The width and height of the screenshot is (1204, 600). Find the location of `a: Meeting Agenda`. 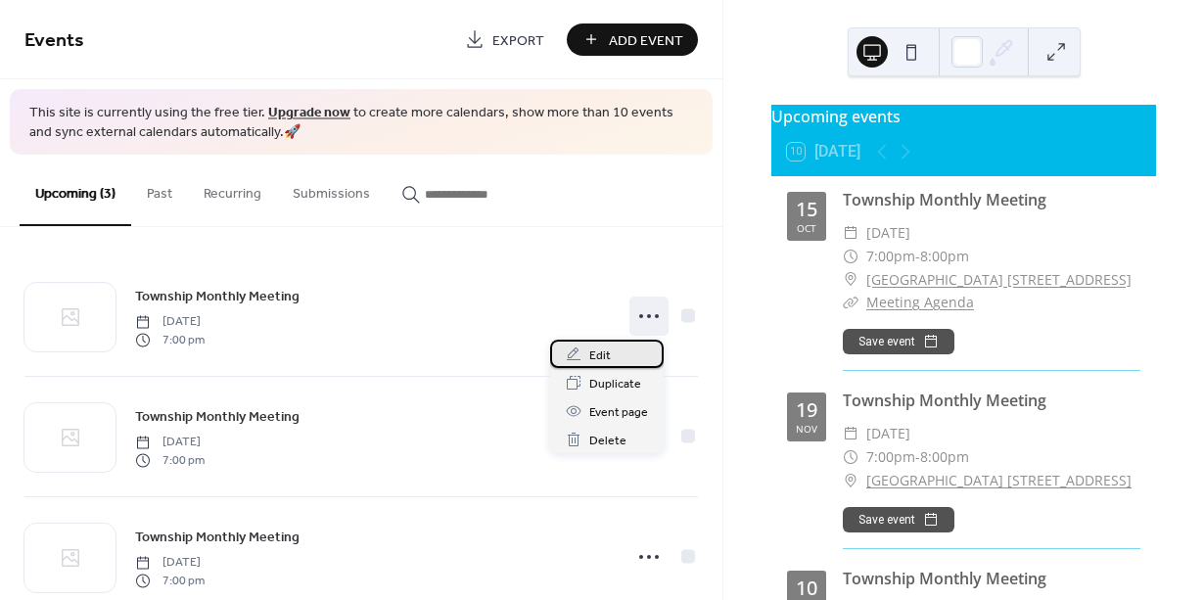

a: Meeting Agenda is located at coordinates (920, 302).